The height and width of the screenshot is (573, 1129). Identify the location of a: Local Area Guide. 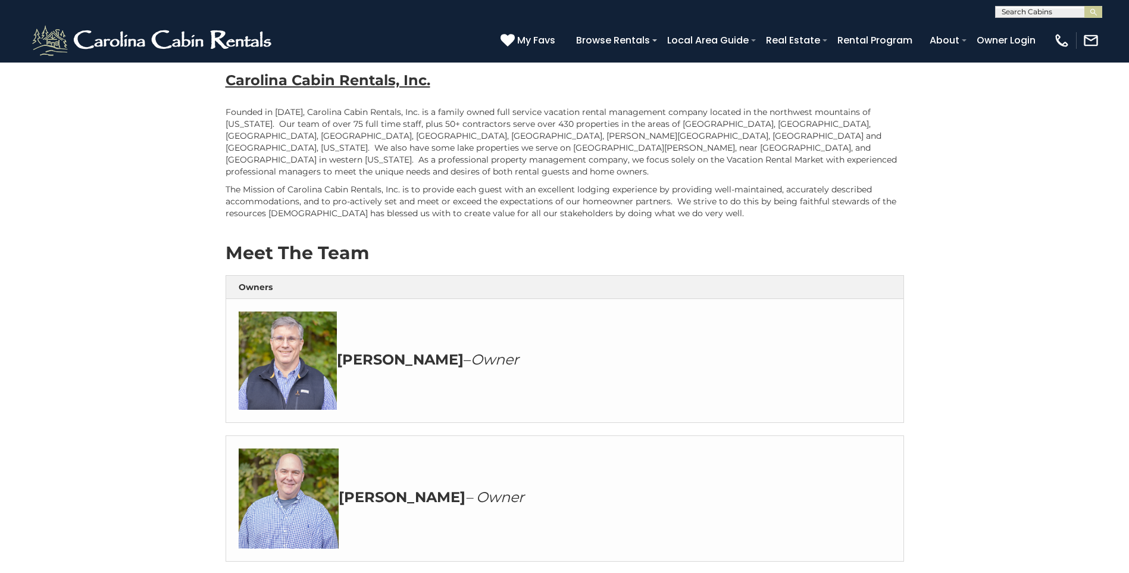
(708, 40).